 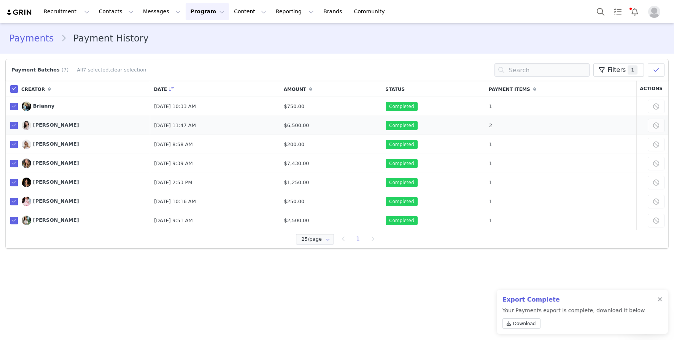 I want to click on span: 1, so click(x=633, y=70).